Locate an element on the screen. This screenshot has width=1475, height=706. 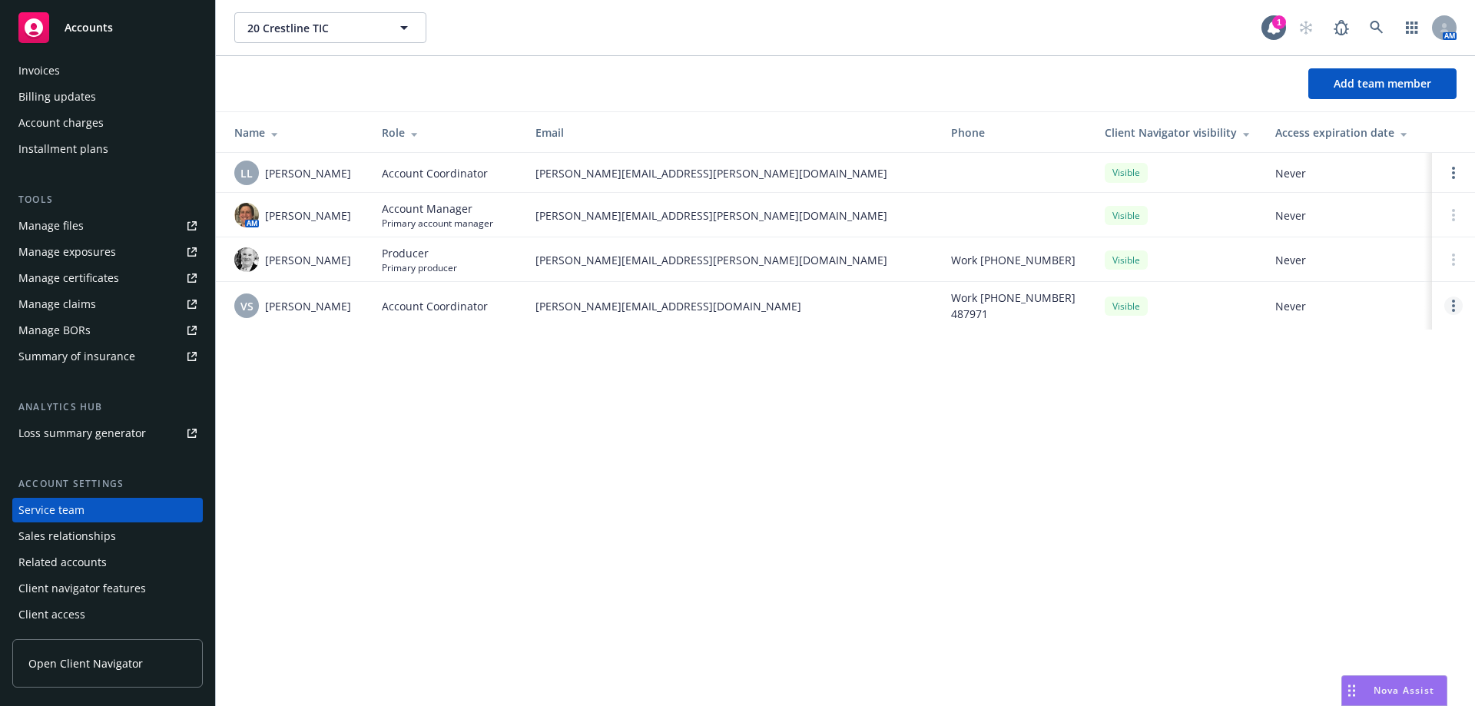
a: Manage claims is located at coordinates (108, 304).